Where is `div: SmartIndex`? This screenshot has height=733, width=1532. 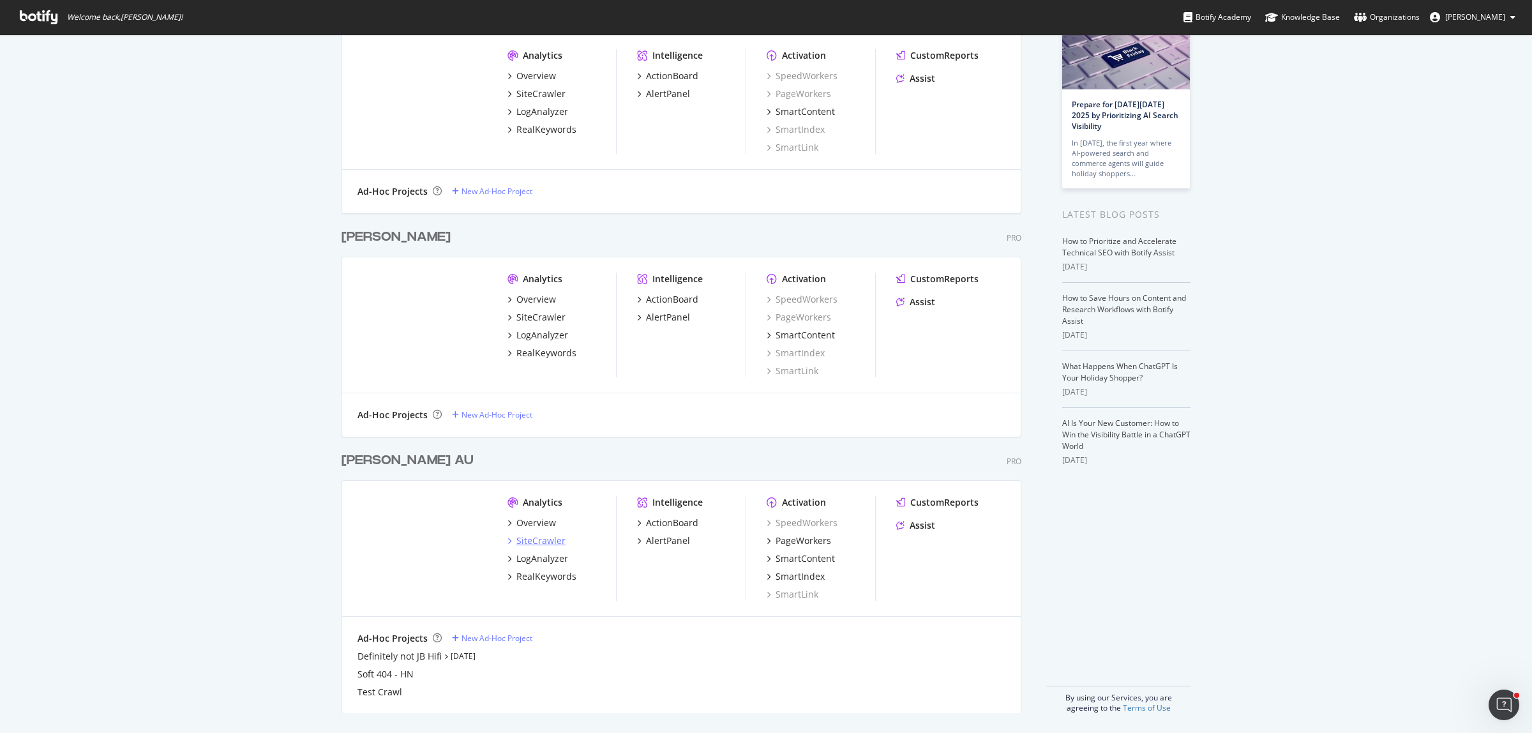 div: SmartIndex is located at coordinates (795, 130).